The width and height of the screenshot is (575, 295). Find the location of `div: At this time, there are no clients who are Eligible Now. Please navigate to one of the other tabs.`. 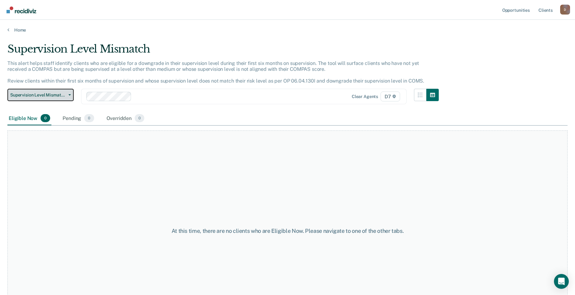

div: At this time, there are no clients who are Eligible Now. Please navigate to one of the other tabs. is located at coordinates (288, 231).